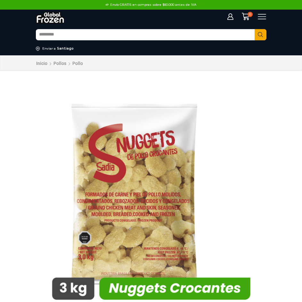  I want to click on div: Santiago, so click(65, 49).